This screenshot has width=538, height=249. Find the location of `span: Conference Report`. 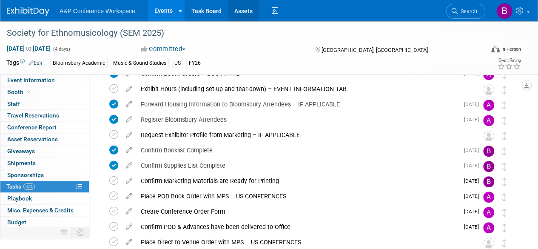

span: Conference Report is located at coordinates (32, 127).